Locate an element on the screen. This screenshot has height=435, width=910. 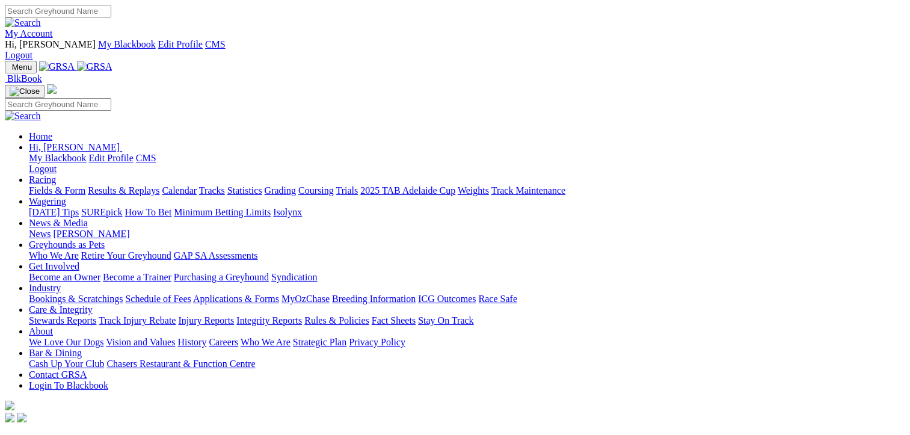
div: Care & Integrity is located at coordinates (467, 321).